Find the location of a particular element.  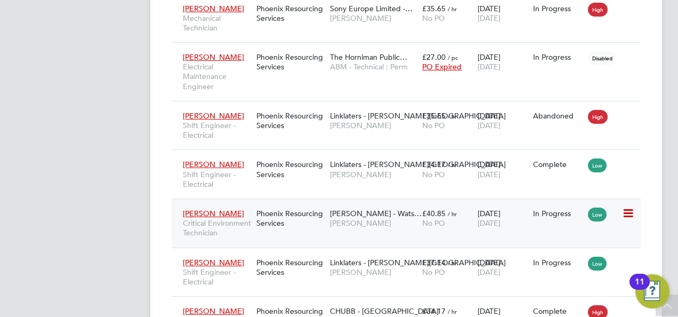

span: Mechanical Technician is located at coordinates (217, 23).